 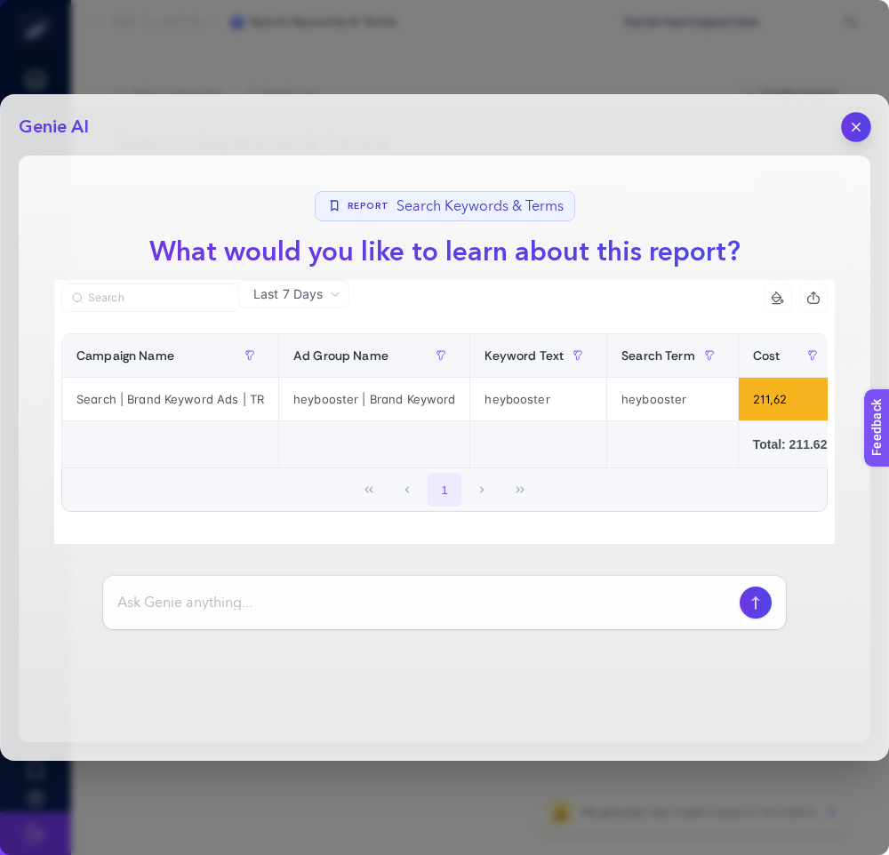 I want to click on div: Last 7 Days, so click(x=445, y=426).